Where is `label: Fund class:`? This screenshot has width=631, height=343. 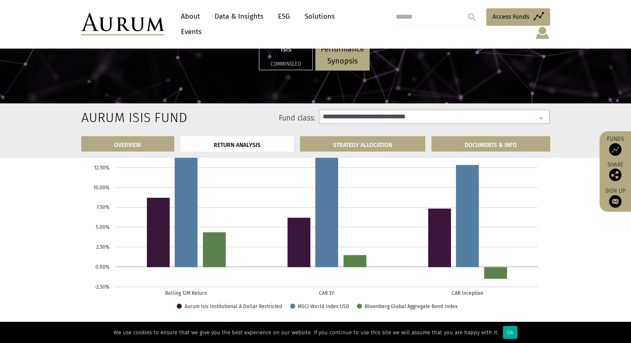
label: Fund class: is located at coordinates (238, 118).